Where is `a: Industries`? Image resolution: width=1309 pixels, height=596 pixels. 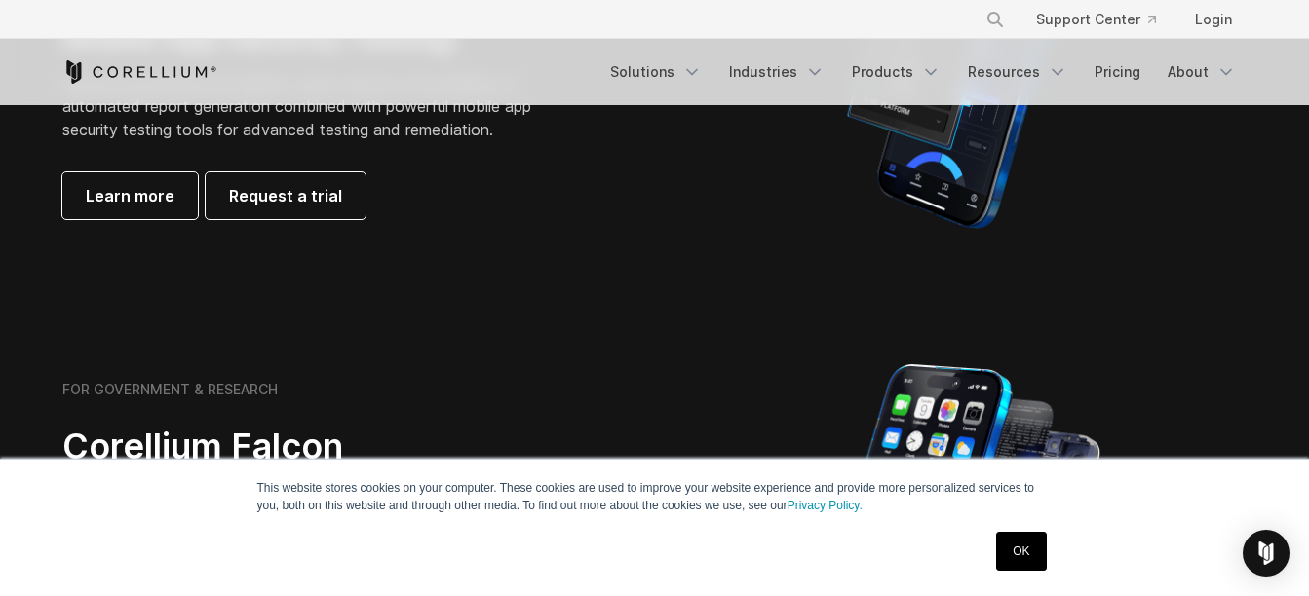
a: Industries is located at coordinates (777, 72).